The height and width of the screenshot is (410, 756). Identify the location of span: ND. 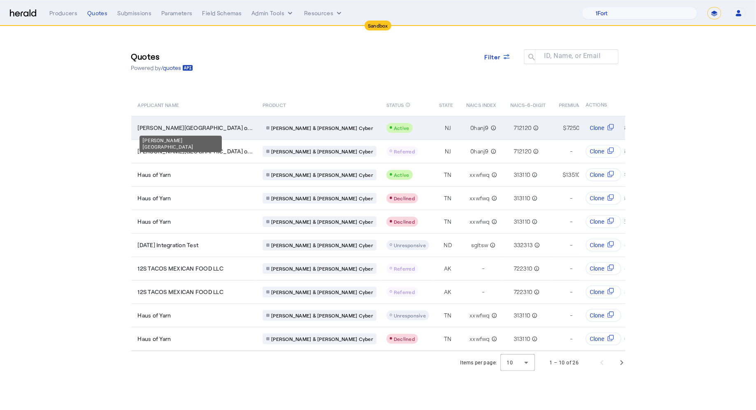
(448, 245).